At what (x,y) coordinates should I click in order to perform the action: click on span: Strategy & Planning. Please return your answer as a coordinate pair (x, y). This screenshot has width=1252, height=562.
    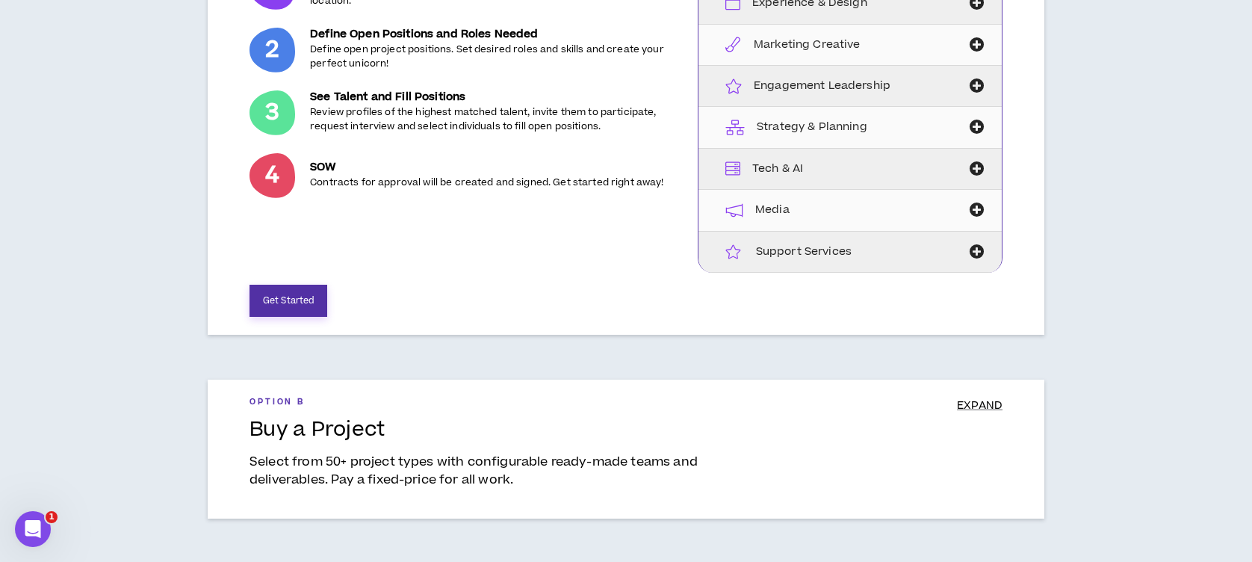
    Looking at the image, I should click on (812, 127).